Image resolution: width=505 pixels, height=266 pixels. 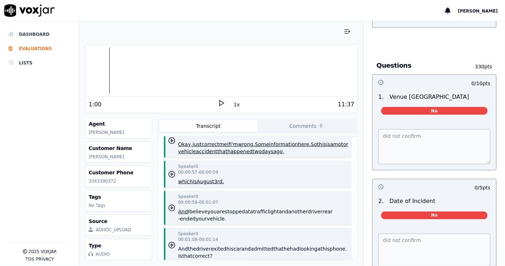 I want to click on button: days, so click(x=268, y=151).